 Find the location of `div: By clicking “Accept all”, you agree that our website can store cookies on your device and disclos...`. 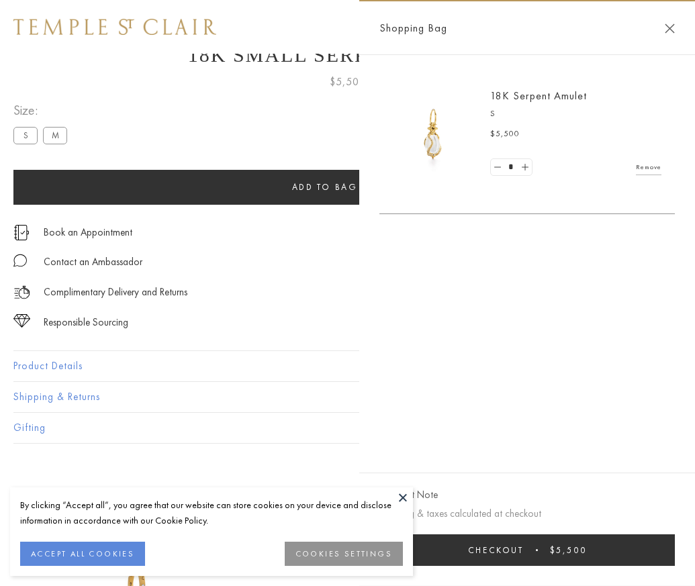

div: By clicking “Accept all”, you agree that our website can store cookies on your device and disclos... is located at coordinates (212, 513).